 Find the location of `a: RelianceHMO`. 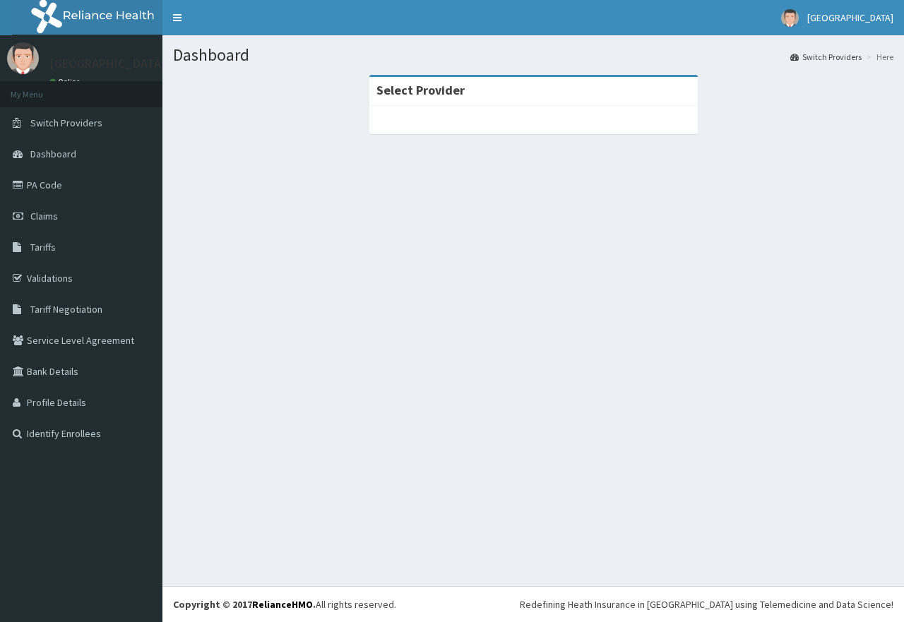

a: RelianceHMO is located at coordinates (282, 604).